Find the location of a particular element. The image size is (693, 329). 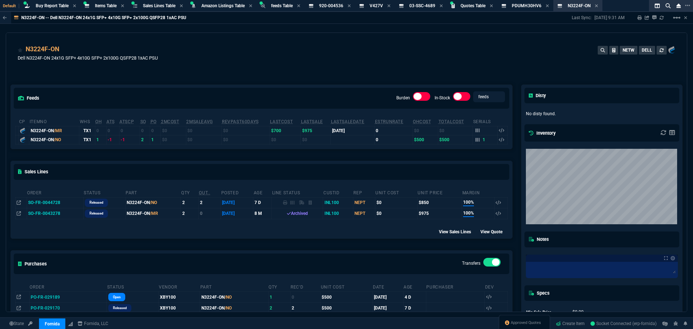

label: Transfers is located at coordinates (471, 263).